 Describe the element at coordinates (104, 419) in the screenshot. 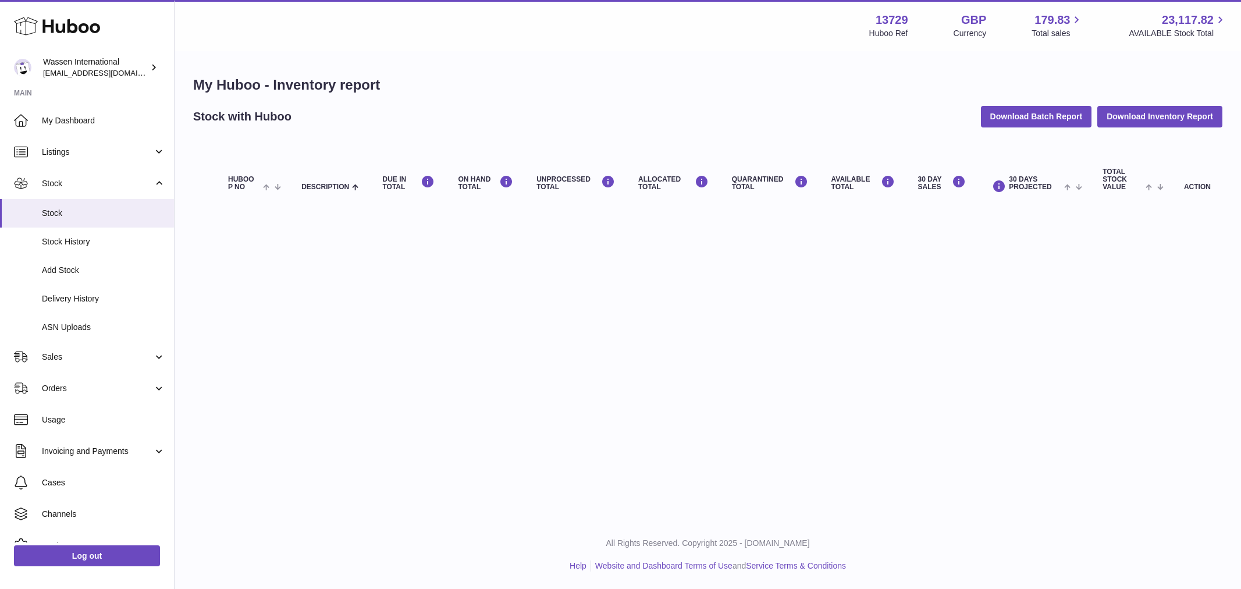

I see `span: Usage` at that location.